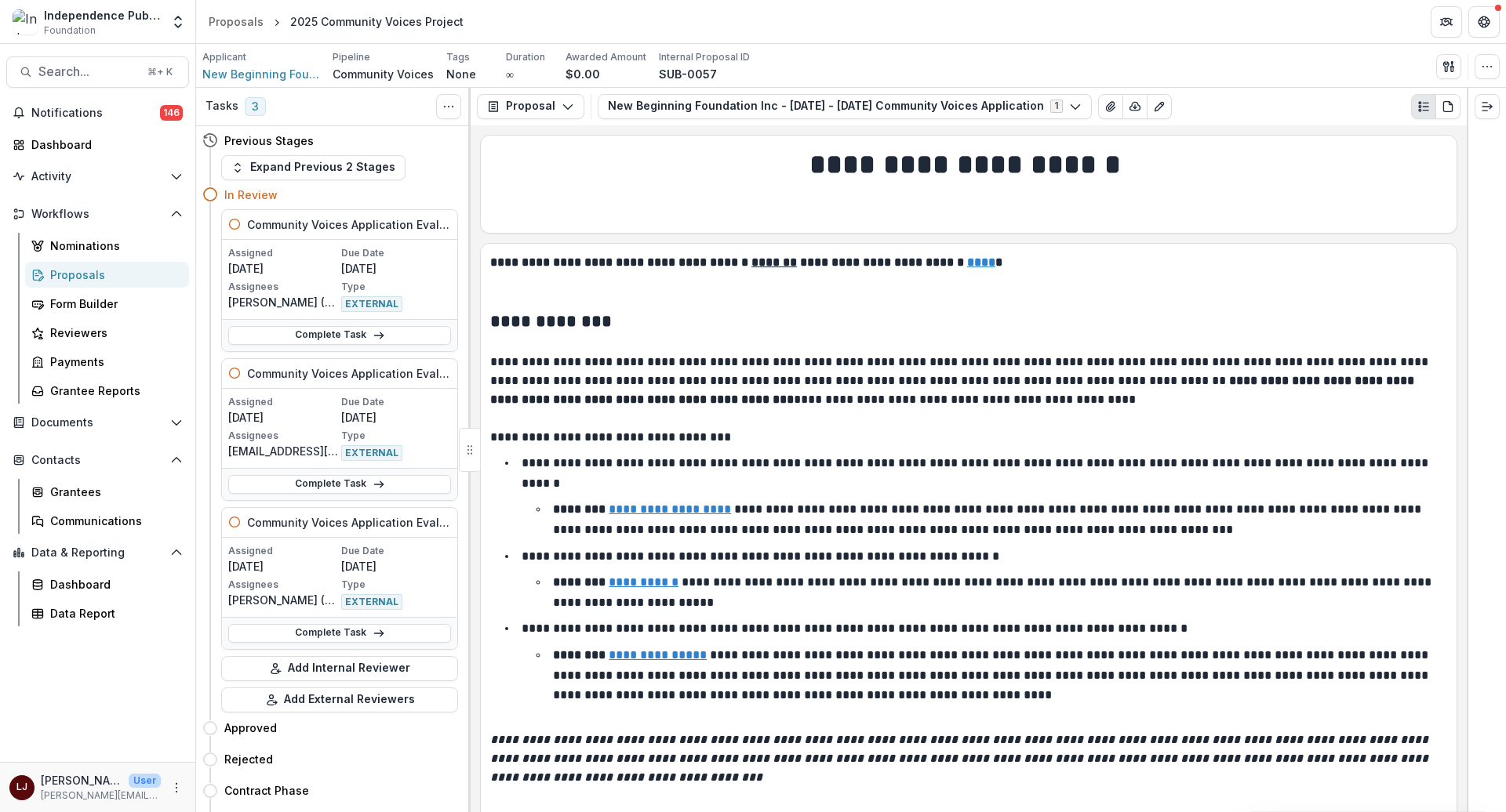  Describe the element at coordinates (340, 700) in the screenshot. I see `button: Add External Reviewers` at that location.